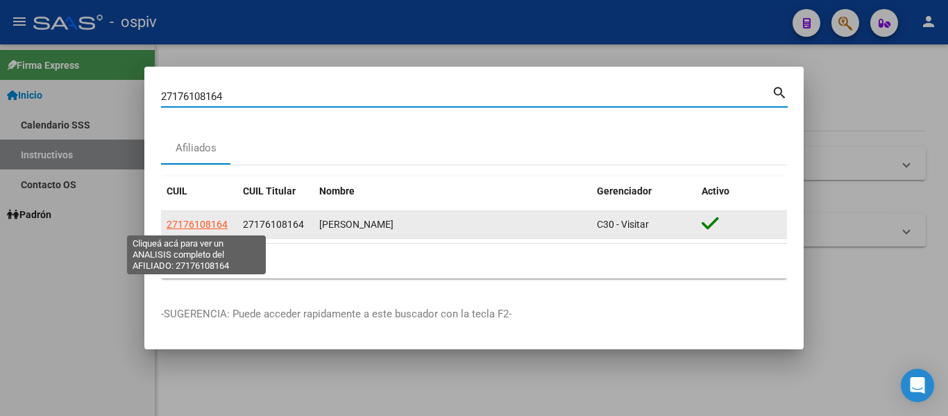 The image size is (948, 416). What do you see at coordinates (624, 191) in the screenshot?
I see `span: Gerenciador` at bounding box center [624, 191].